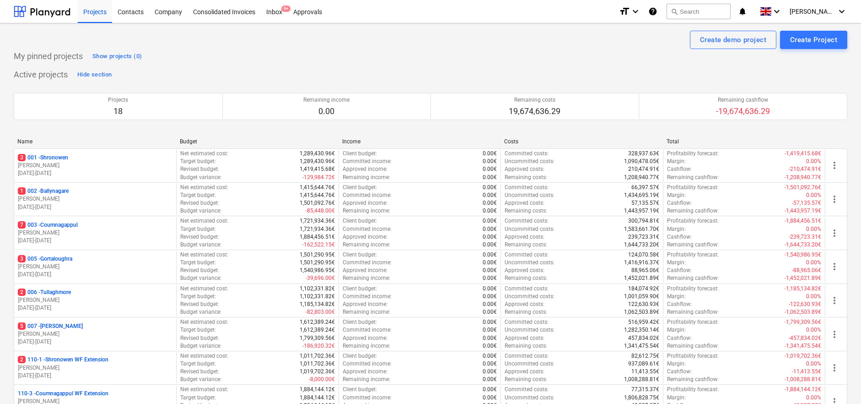 The height and width of the screenshot is (404, 861). What do you see at coordinates (319, 177) in the screenshot?
I see `p: -129,984.72€` at bounding box center [319, 177].